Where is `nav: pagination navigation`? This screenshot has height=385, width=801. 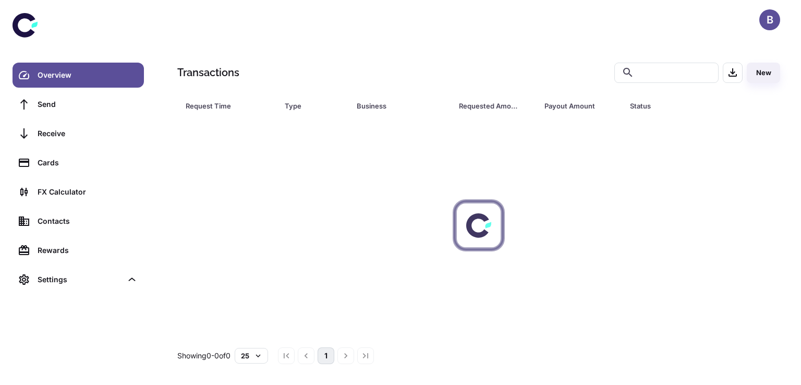
nav: pagination navigation is located at coordinates (326, 356).